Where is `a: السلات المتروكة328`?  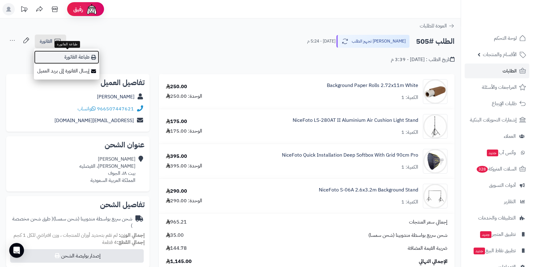 a: السلات المتروكة328 is located at coordinates (497, 169).